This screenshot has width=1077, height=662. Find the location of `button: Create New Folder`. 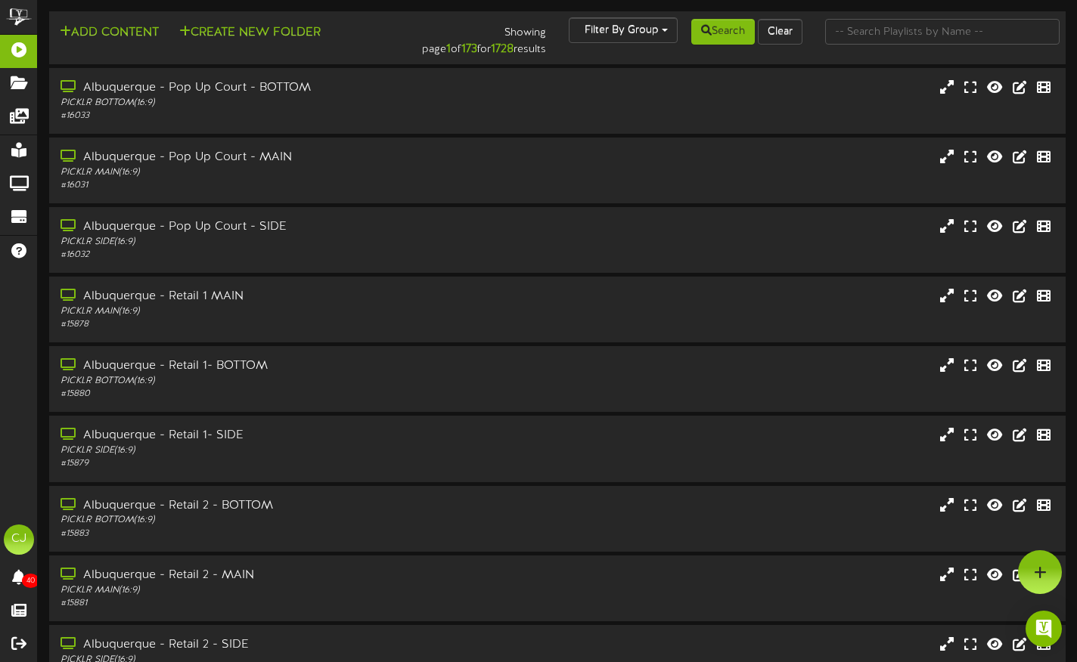

button: Create New Folder is located at coordinates (250, 33).